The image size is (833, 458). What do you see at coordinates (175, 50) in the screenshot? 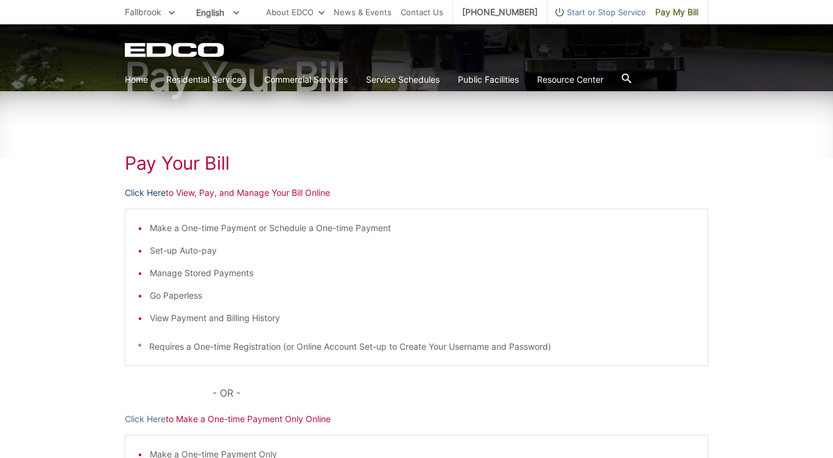
I see `a: EDCD logo. Return to the homepage.` at bounding box center [175, 50].